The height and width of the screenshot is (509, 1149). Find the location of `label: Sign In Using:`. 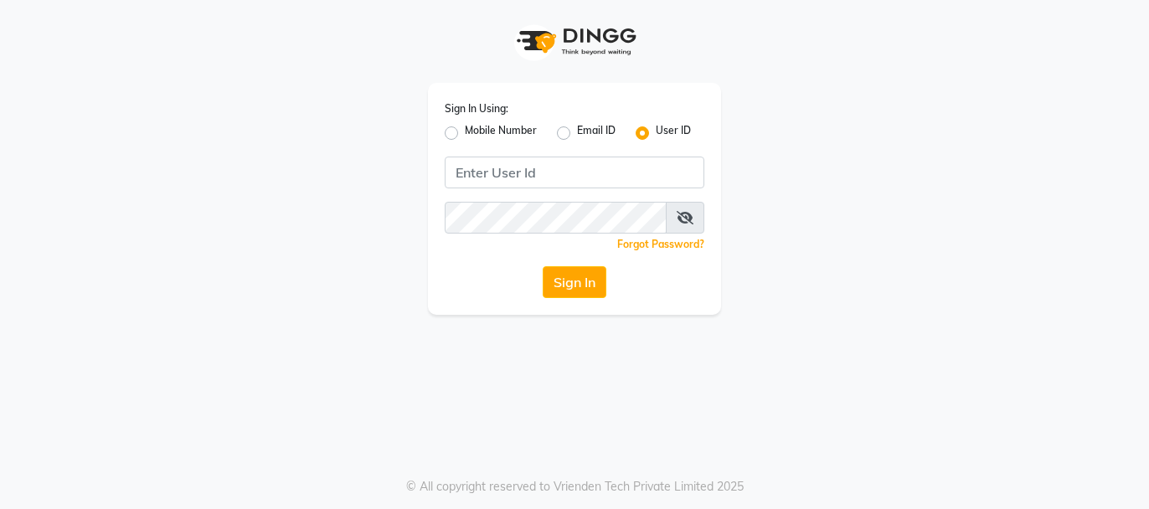

label: Sign In Using: is located at coordinates (477, 109).